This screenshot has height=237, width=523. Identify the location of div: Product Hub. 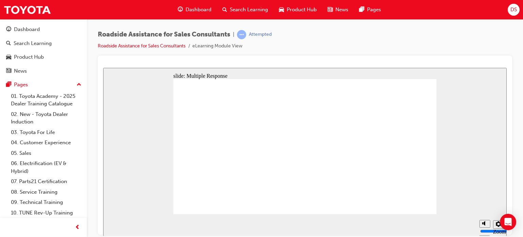
(29, 57).